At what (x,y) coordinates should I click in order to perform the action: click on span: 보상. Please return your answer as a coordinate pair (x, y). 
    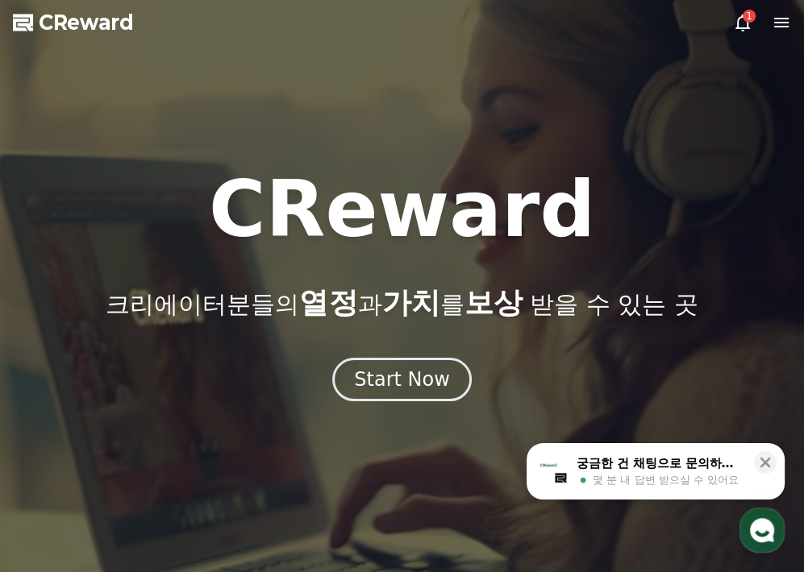
    Looking at the image, I should click on (493, 302).